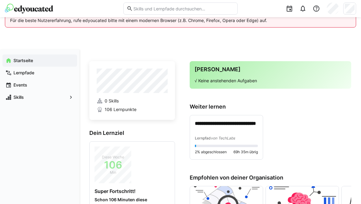 Image resolution: width=361 pixels, height=204 pixels. I want to click on span: von TechLabs, so click(223, 138).